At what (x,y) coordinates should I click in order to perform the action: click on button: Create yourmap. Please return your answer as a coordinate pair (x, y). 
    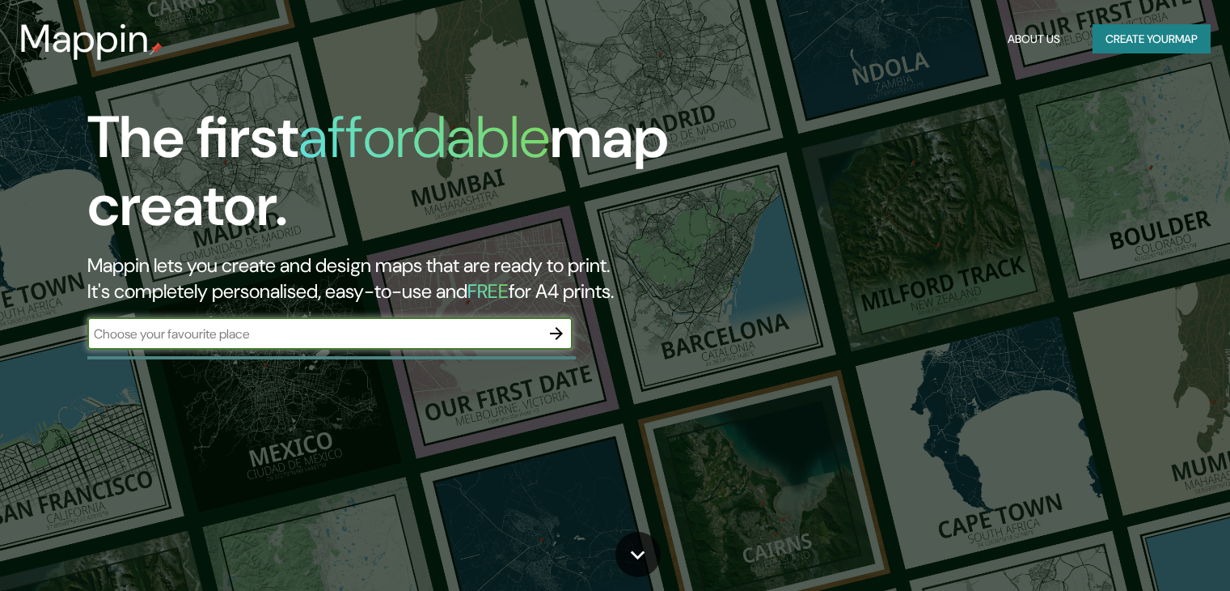
    Looking at the image, I should click on (1152, 39).